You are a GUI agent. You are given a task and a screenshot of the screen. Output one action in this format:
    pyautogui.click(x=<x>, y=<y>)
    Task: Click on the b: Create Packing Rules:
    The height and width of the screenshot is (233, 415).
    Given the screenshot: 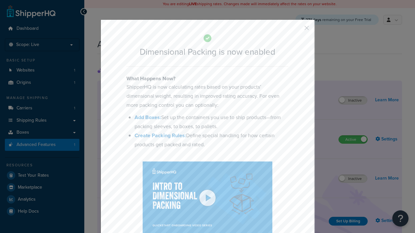 What is the action you would take?
    pyautogui.click(x=160, y=136)
    